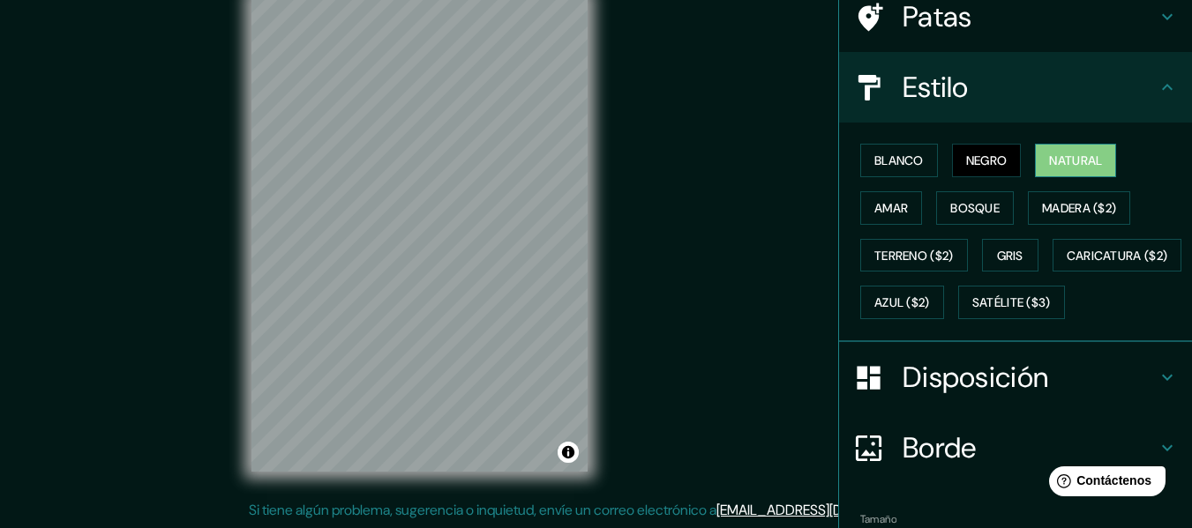 This screenshot has height=528, width=1192. I want to click on font: Blanco, so click(899, 161).